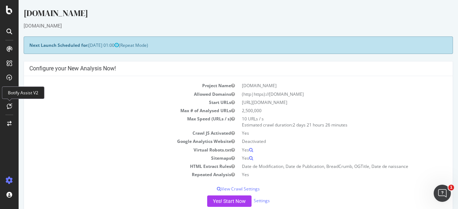 The height and width of the screenshot is (209, 458). Describe the element at coordinates (219, 69) in the screenshot. I see `h4: Configure your New Analysis Now!` at that location.